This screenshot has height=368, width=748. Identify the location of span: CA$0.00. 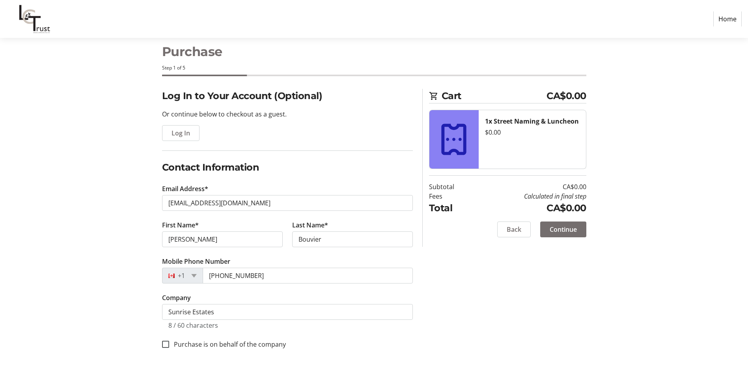
(567, 96).